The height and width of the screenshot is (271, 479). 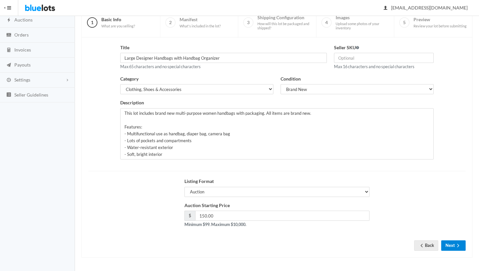 What do you see at coordinates (426, 245) in the screenshot?
I see `a: arrow backBack` at bounding box center [426, 245].